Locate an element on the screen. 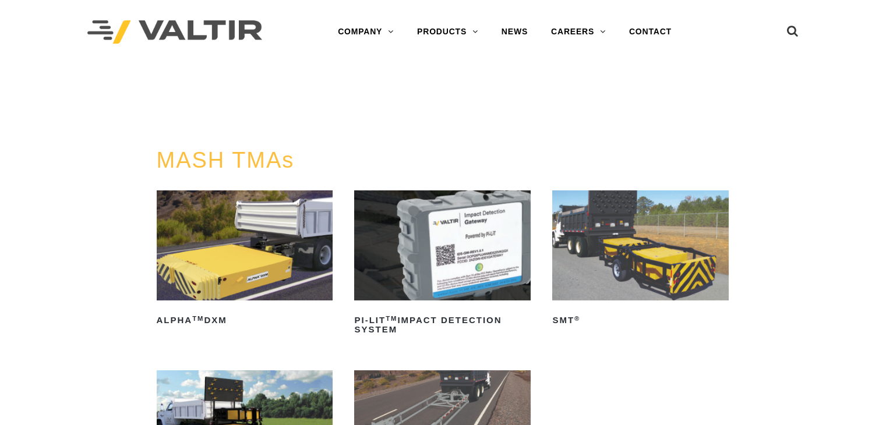 This screenshot has height=425, width=886. h2: ALPHA DXM is located at coordinates (245, 320).